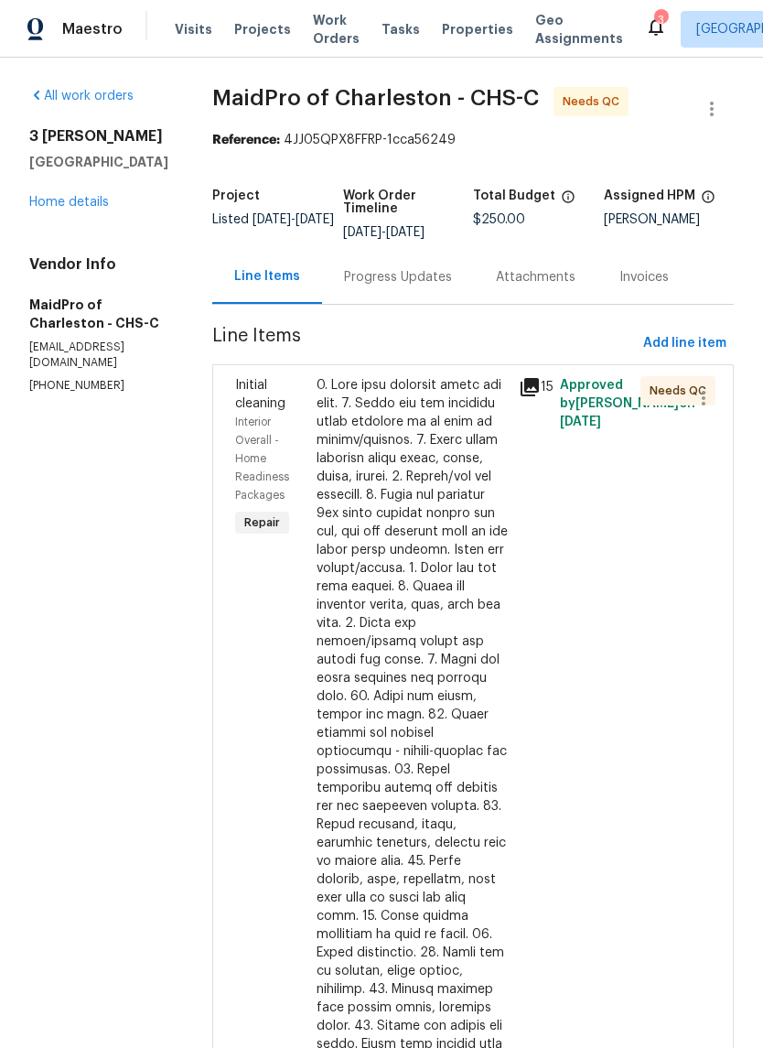 This screenshot has height=1048, width=763. Describe the element at coordinates (398, 277) in the screenshot. I see `div: Progress Updates` at that location.